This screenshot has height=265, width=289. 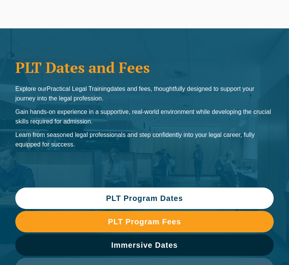 I want to click on span: PLT Program Dates, so click(x=144, y=198).